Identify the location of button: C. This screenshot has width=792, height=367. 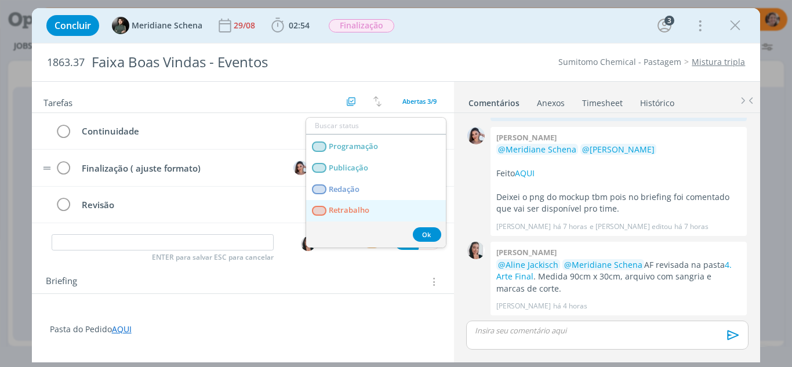
(308, 244).